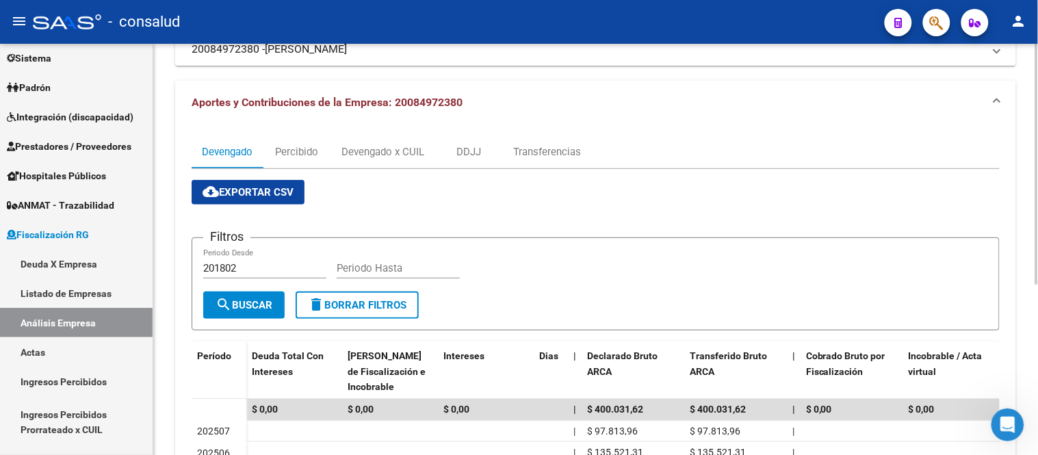 The height and width of the screenshot is (455, 1038). Describe the element at coordinates (69, 146) in the screenshot. I see `span: Prestadores / Proveedores` at that location.